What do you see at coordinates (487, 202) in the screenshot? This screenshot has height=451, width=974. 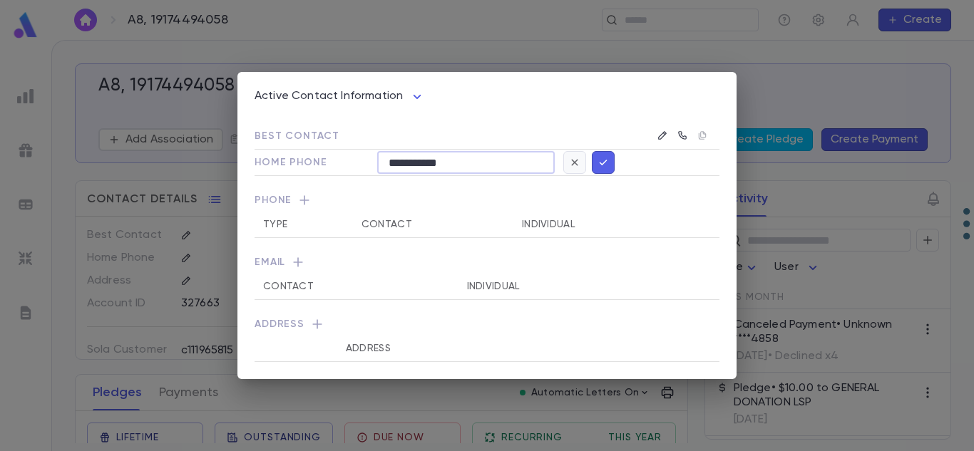 I see `span: Phone` at bounding box center [487, 202].